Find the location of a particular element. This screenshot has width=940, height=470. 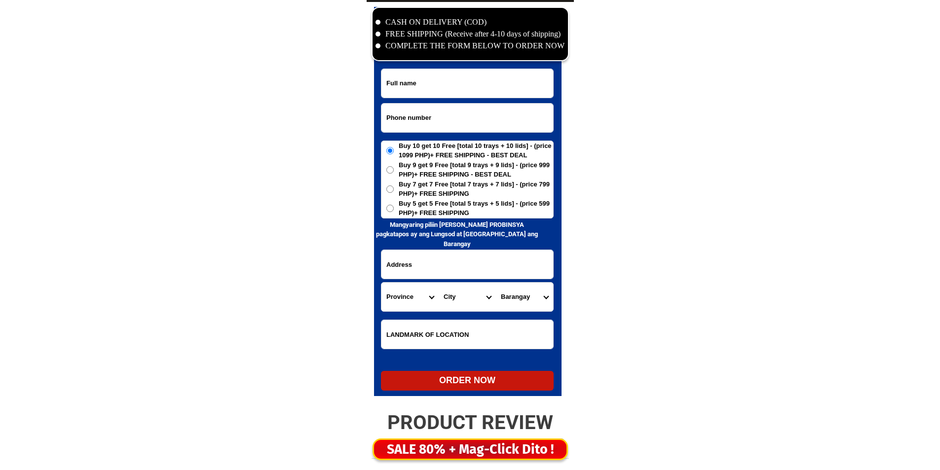

input: Buy 7 get 7 Free [total 7 trays + 7 lids] - (price 799 PHP)+ FREE SHIPPING is located at coordinates (390, 189).